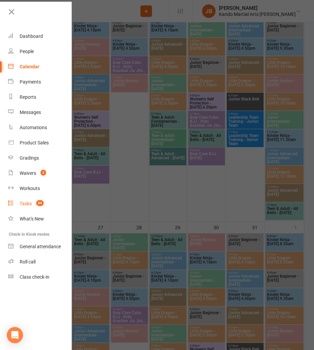 The width and height of the screenshot is (314, 350). What do you see at coordinates (31, 36) in the screenshot?
I see `div: Dashboard` at bounding box center [31, 36].